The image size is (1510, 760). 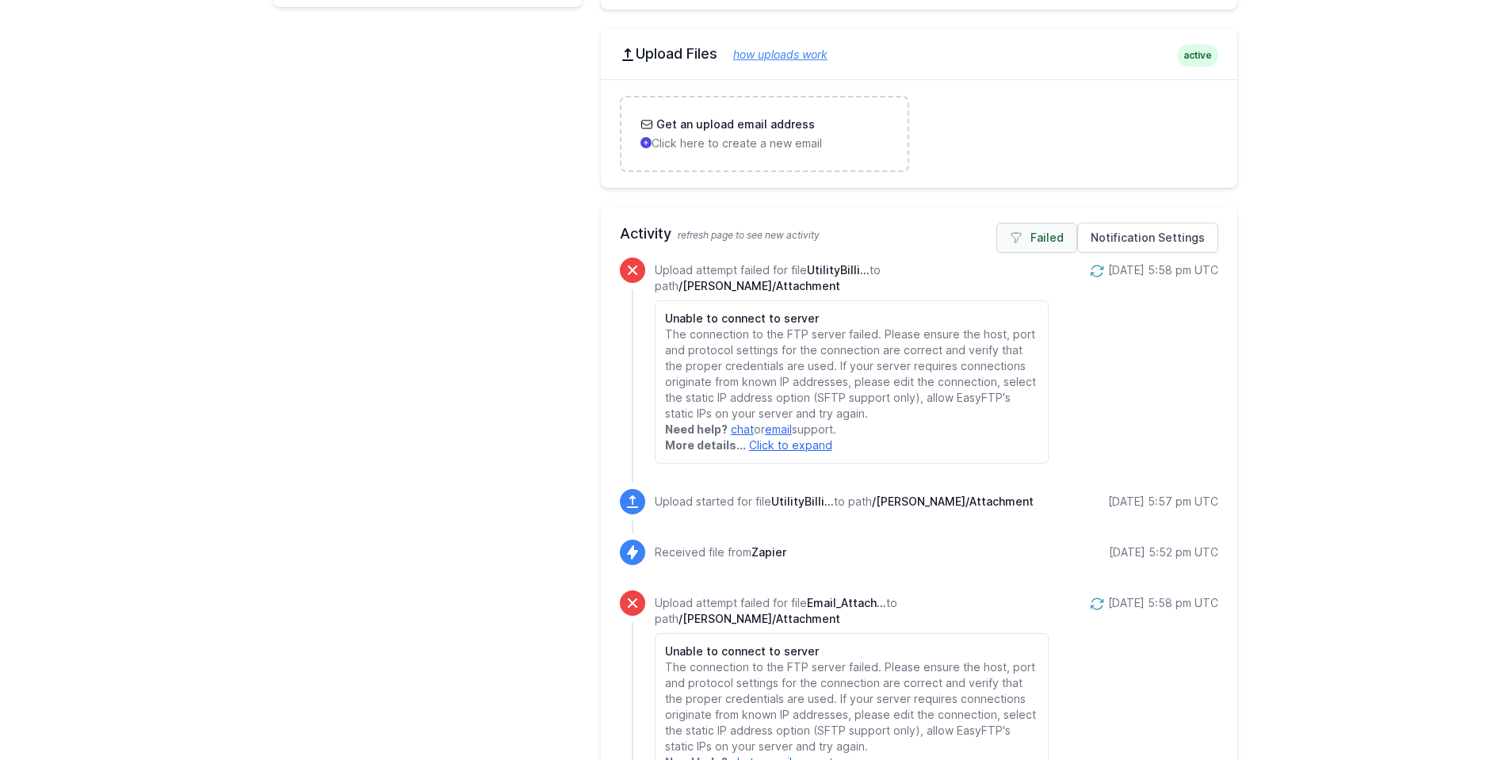 I want to click on span: refresh page to see new activity, so click(x=748, y=235).